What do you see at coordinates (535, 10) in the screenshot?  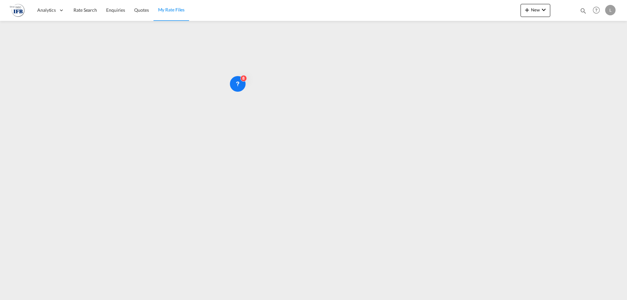 I see `span: New` at bounding box center [535, 10].